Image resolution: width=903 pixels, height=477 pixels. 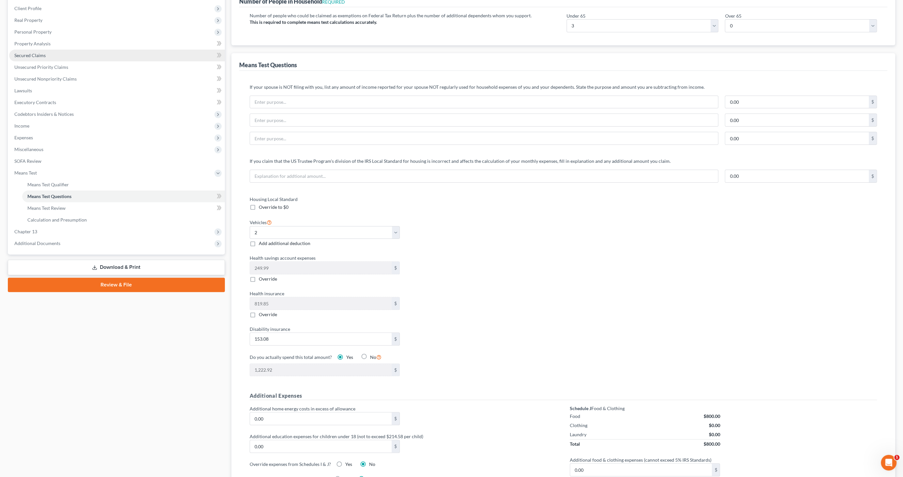 I want to click on label: Under 65, so click(x=576, y=16).